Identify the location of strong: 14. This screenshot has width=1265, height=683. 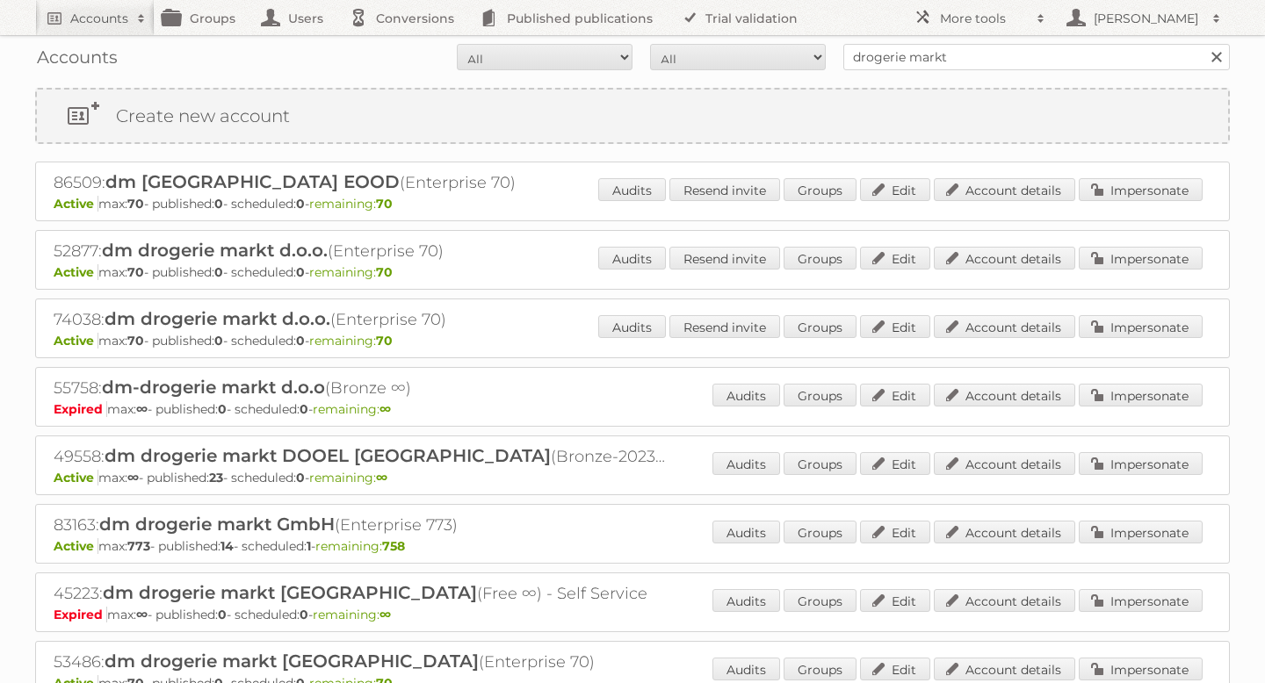
(227, 546).